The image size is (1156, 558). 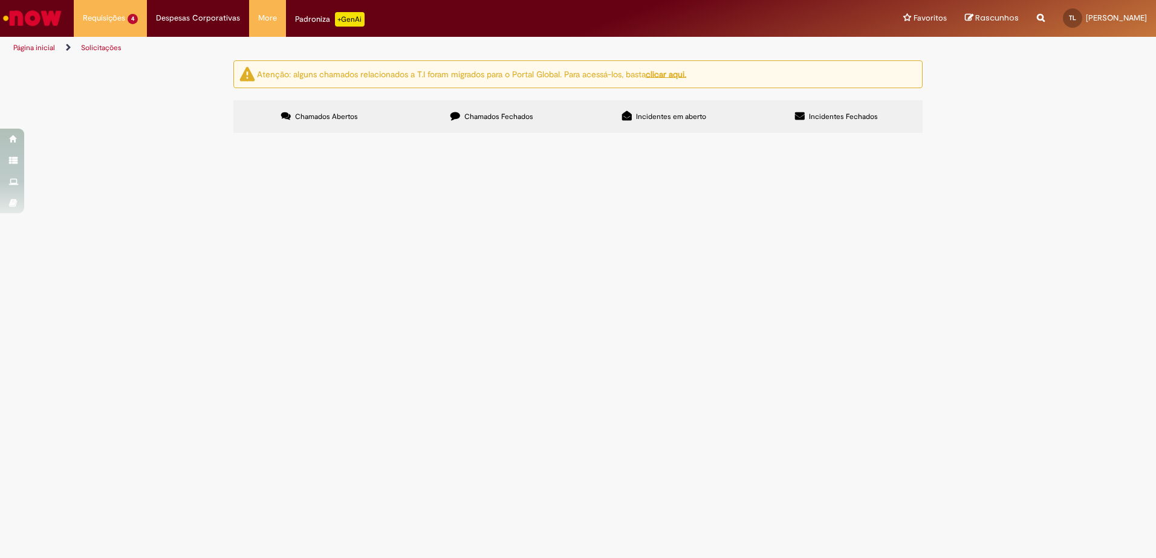 What do you see at coordinates (997, 18) in the screenshot?
I see `span: Rascunhos` at bounding box center [997, 18].